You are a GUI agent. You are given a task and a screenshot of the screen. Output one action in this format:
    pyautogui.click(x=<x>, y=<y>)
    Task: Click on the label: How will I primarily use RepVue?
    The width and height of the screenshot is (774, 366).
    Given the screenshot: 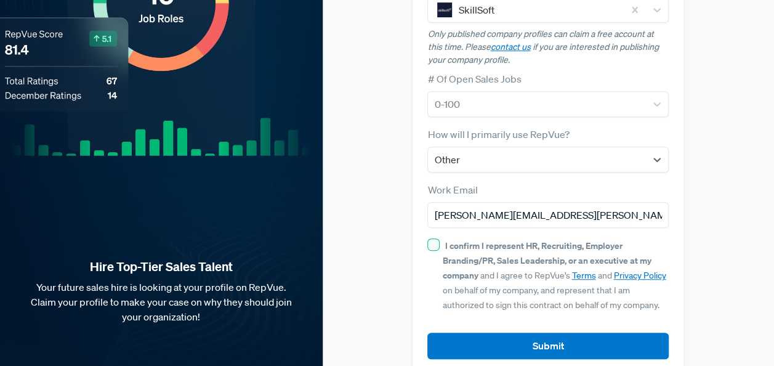 What is the action you would take?
    pyautogui.click(x=498, y=134)
    